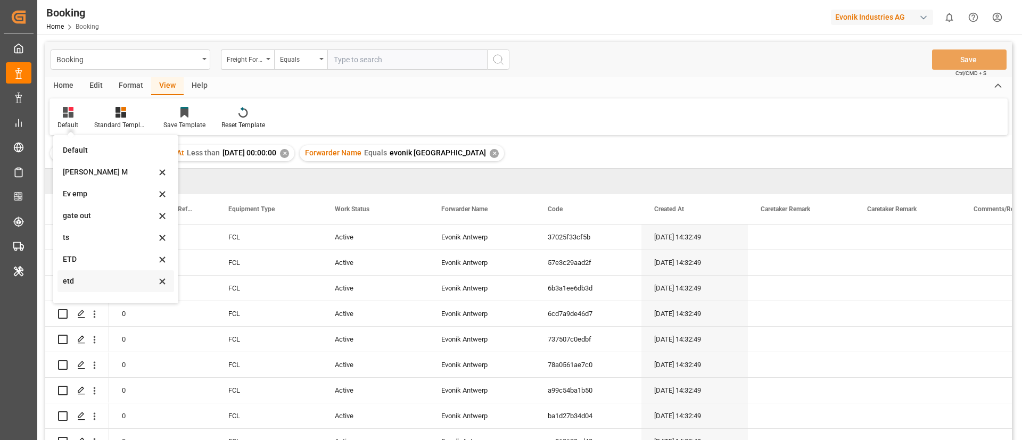 The height and width of the screenshot is (440, 1022). I want to click on div: Freight Forwarder's Reference No., so click(245, 58).